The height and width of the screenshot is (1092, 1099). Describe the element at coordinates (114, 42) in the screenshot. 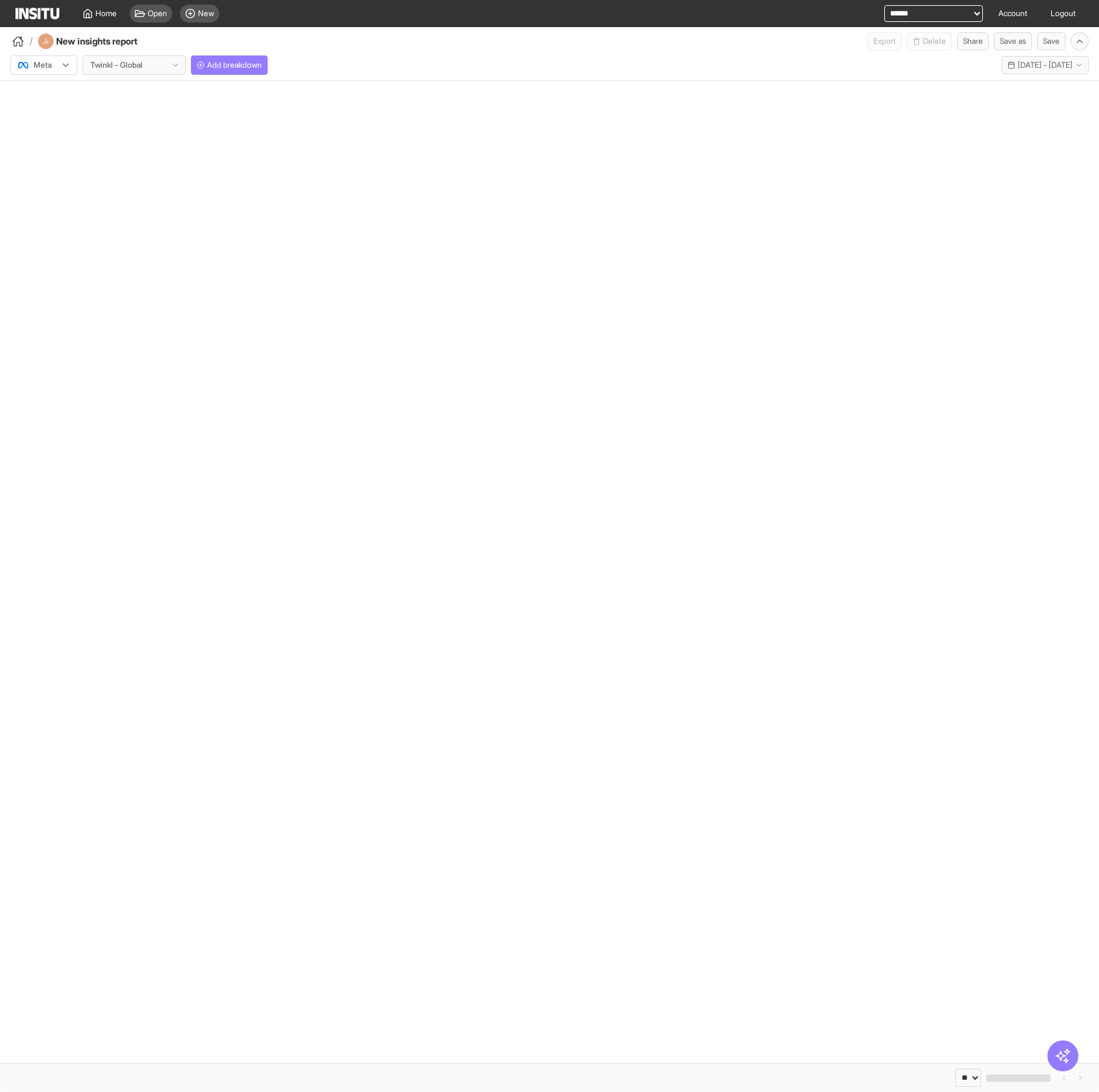

I see `h4: New insights report` at that location.